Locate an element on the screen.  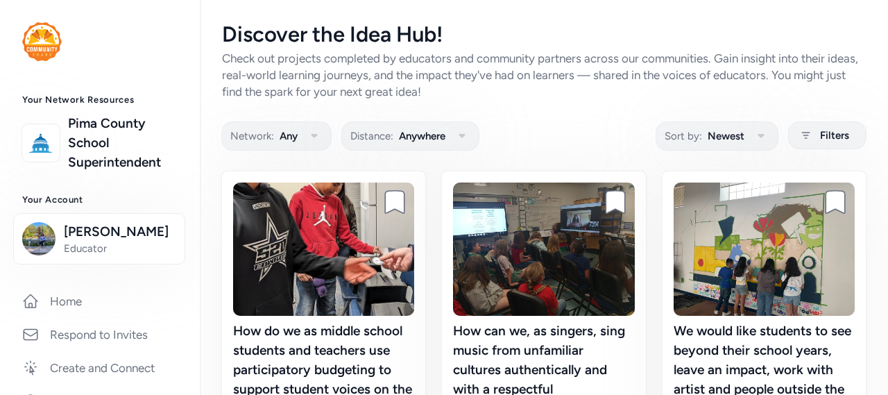
h3: Your Network Resources is located at coordinates (100, 100).